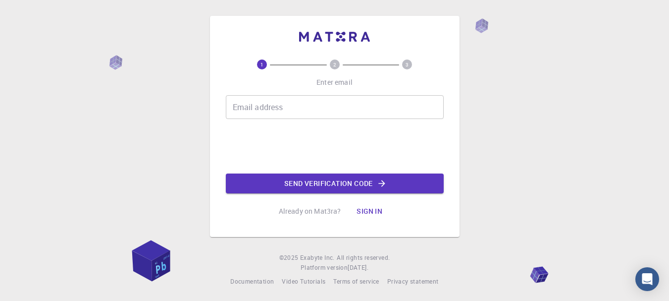 Image resolution: width=669 pixels, height=301 pixels. I want to click on span: Platform version, so click(324, 267).